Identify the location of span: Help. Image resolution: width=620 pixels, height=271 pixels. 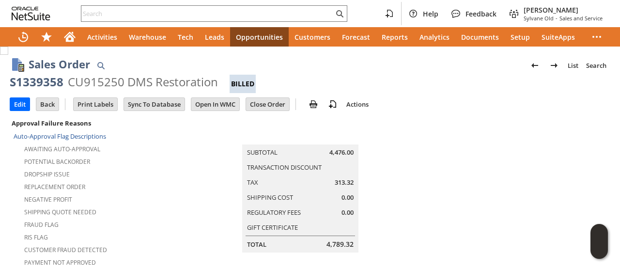
(430, 14).